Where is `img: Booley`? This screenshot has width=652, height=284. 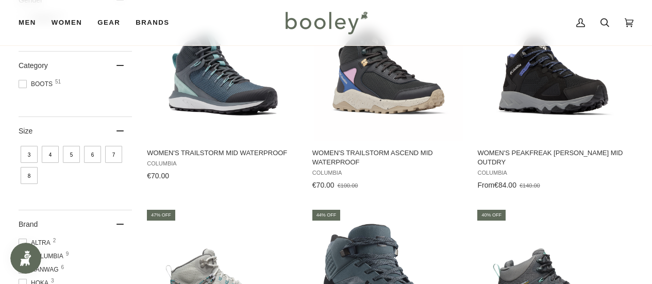
img: Booley is located at coordinates (326, 23).